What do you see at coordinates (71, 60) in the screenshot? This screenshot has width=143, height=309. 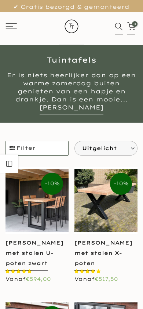 I see `h1: Tuintafels` at bounding box center [71, 60].